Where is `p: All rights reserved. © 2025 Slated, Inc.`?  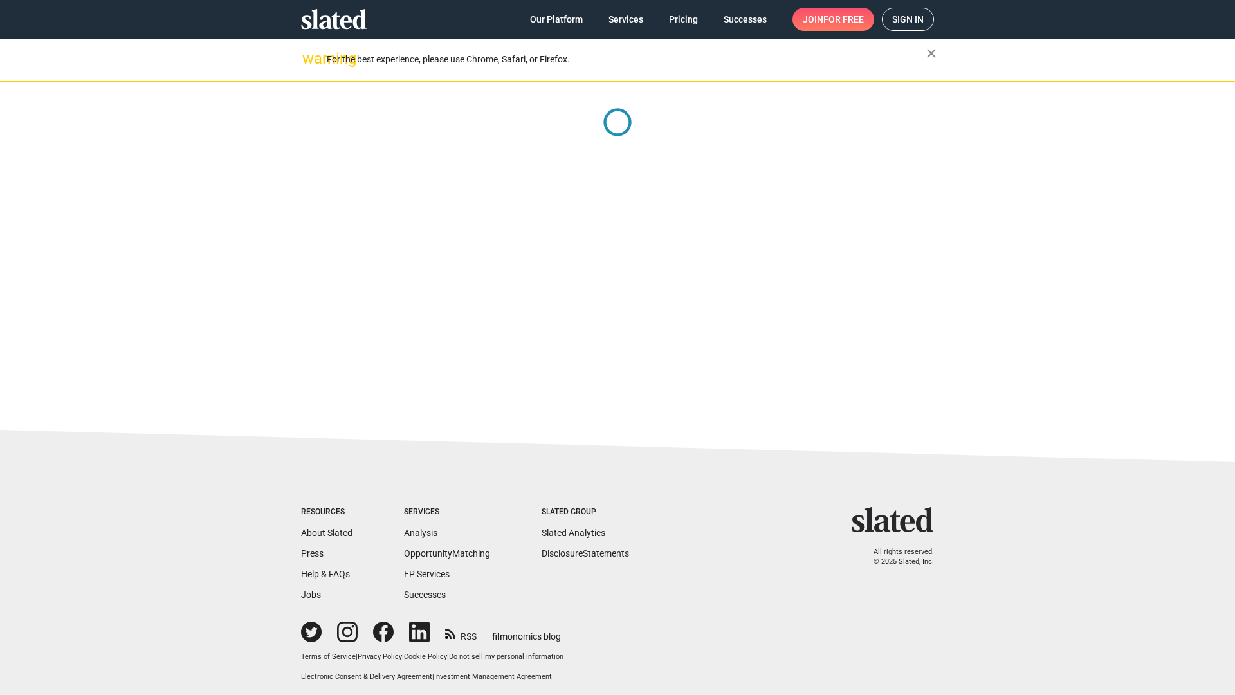 p: All rights reserved. © 2025 Slated, Inc. is located at coordinates (897, 556).